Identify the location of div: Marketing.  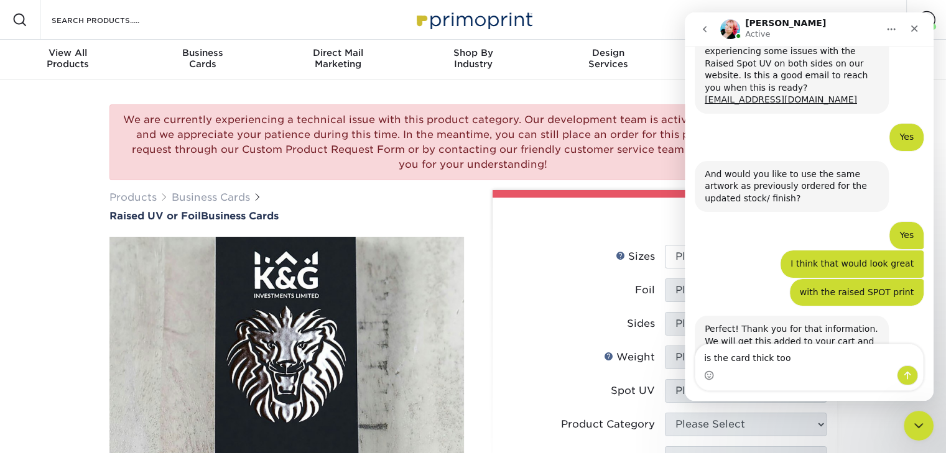
(338, 58).